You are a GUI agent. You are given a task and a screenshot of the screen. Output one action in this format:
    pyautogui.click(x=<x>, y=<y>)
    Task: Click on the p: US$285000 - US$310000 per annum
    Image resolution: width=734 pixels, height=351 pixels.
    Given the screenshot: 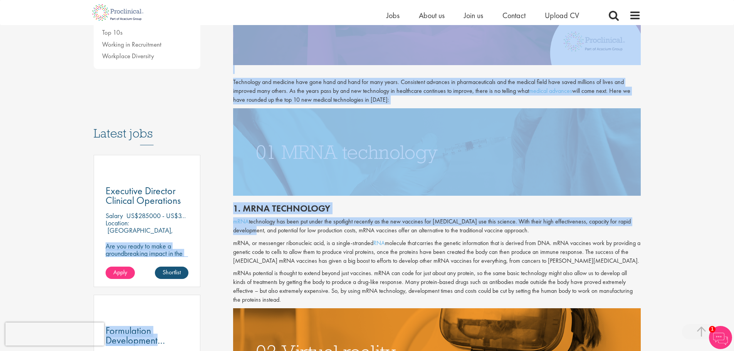 What is the action you would take?
    pyautogui.click(x=178, y=216)
    